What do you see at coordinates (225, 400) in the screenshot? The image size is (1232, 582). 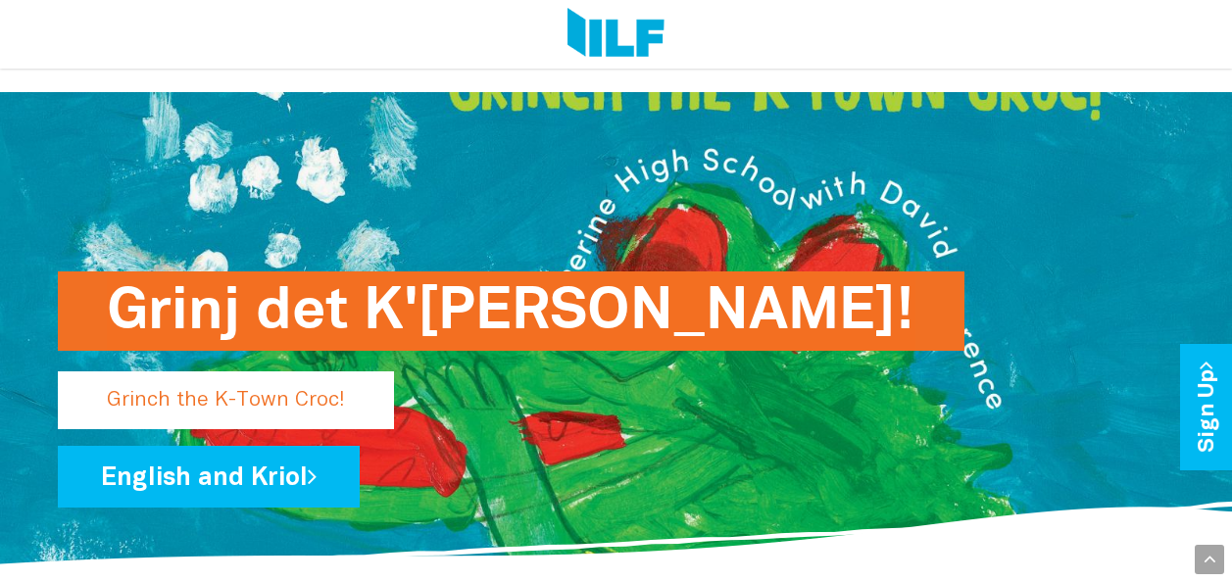 I see `p: Grinch the K-Town Croc!` at bounding box center [225, 400].